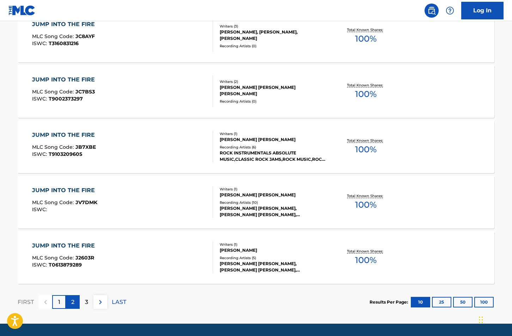  I want to click on span: JC8AYF, so click(85, 36).